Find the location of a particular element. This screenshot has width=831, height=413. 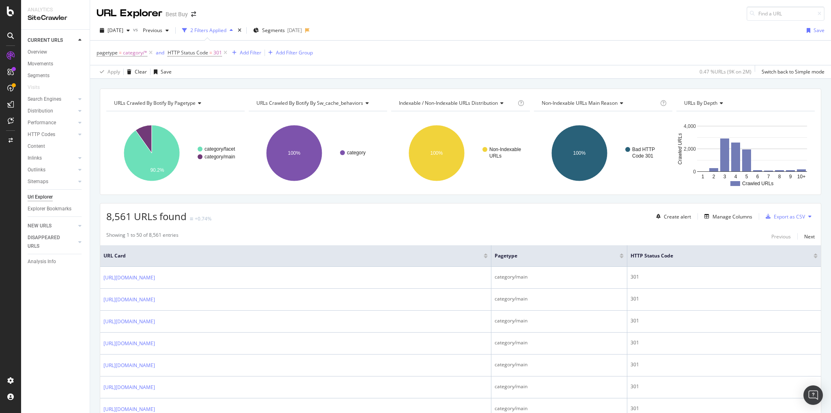

div: Create alert is located at coordinates (677, 216).